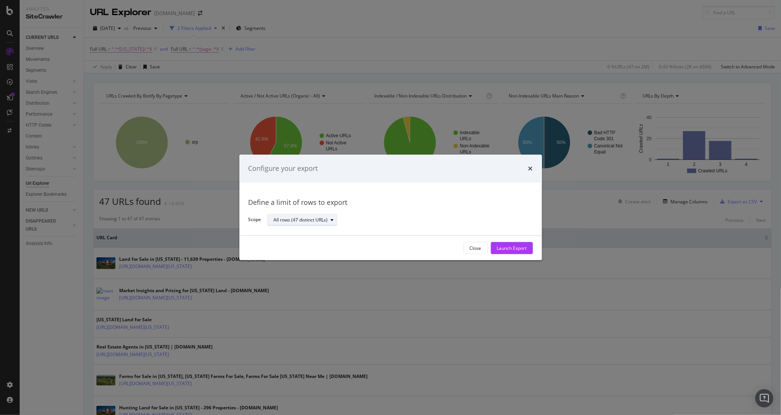 This screenshot has width=781, height=415. Describe the element at coordinates (475, 248) in the screenshot. I see `div: Close` at that location.